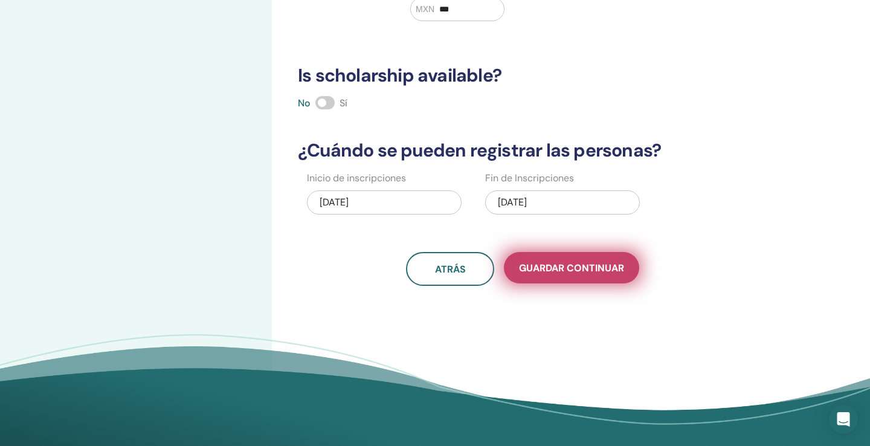 The width and height of the screenshot is (870, 446). I want to click on span: Guardar Continuar, so click(572, 268).